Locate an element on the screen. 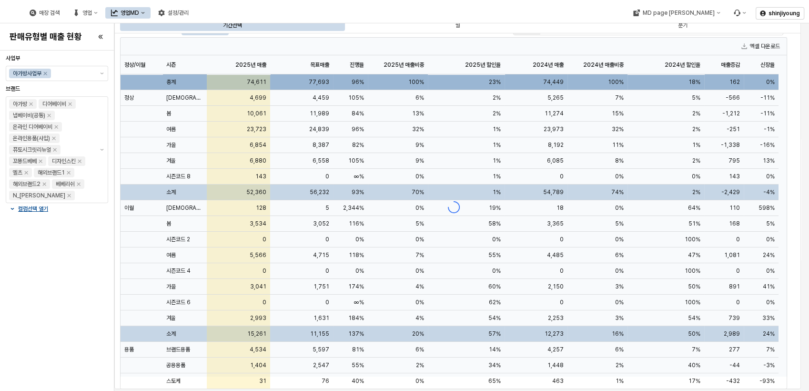  span: 31 is located at coordinates (263, 381).